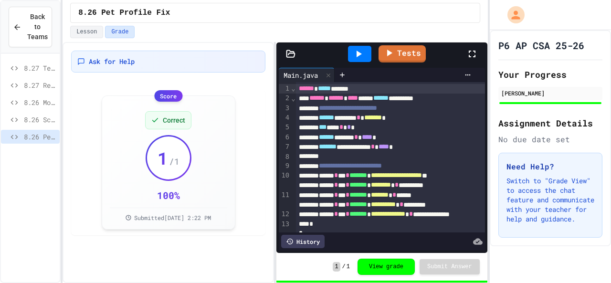 This screenshot has height=283, width=611. I want to click on div: 11, so click(284, 200).